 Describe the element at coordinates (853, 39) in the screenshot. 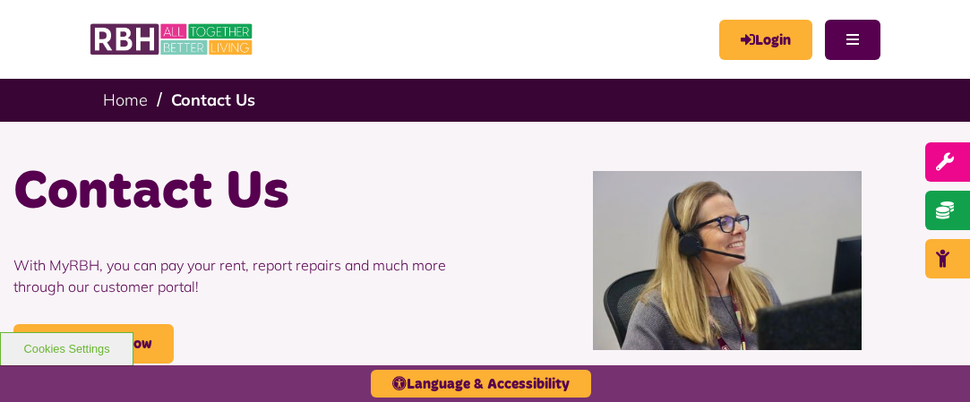

I see `button: Navigation` at that location.